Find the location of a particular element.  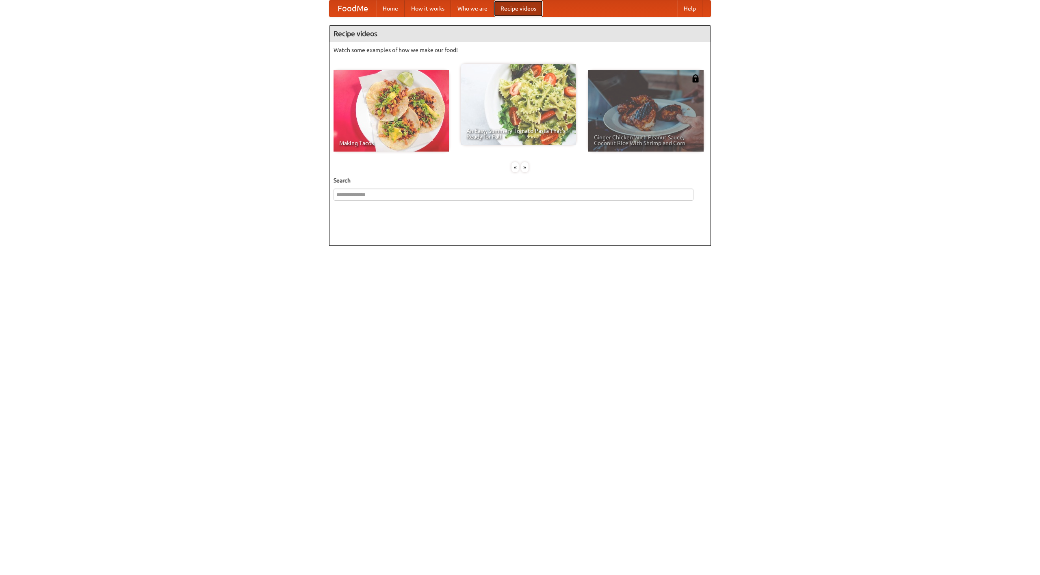

a: Making Tacos is located at coordinates (391, 111).